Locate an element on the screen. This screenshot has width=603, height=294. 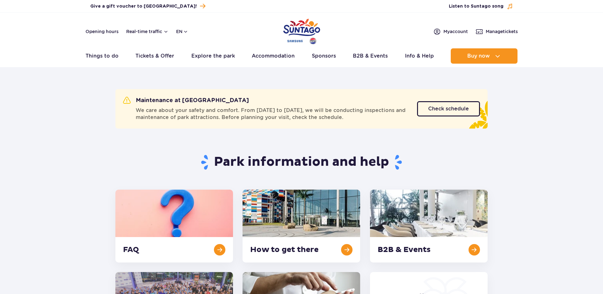
button: Buy now is located at coordinates (484, 56).